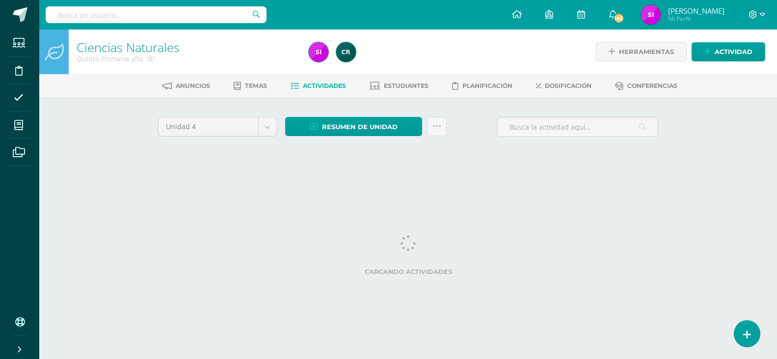 The width and height of the screenshot is (777, 359). What do you see at coordinates (318, 86) in the screenshot?
I see `a: Actividades` at bounding box center [318, 86].